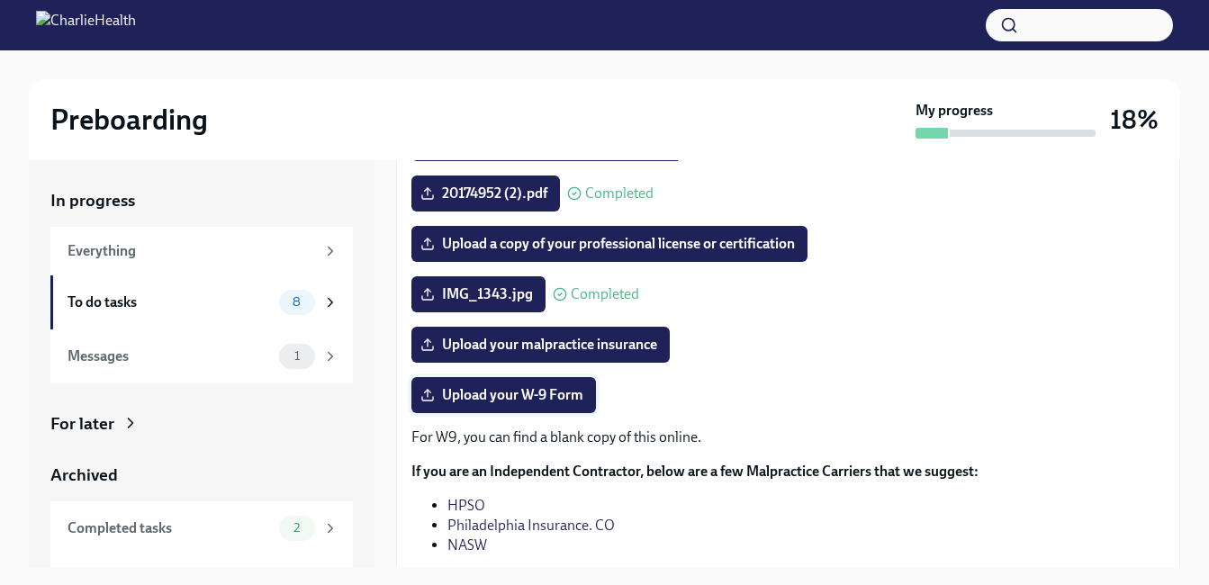  Describe the element at coordinates (466, 505) in the screenshot. I see `a: HPSO` at that location.